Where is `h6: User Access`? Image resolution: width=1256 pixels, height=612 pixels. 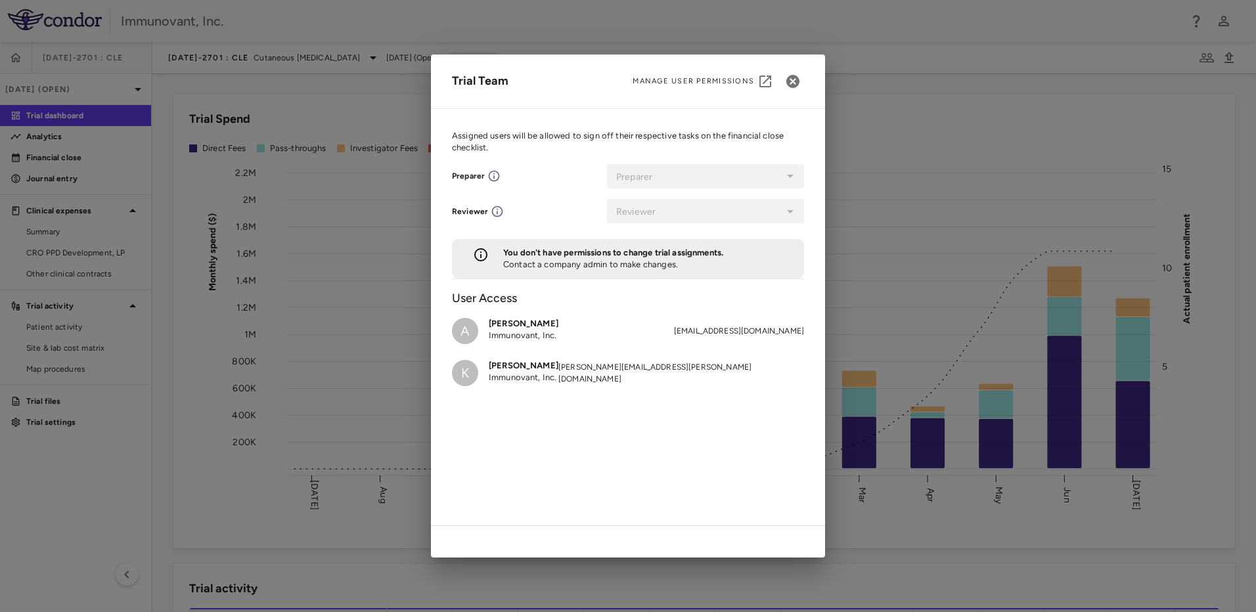
h6: User Access is located at coordinates (628, 298).